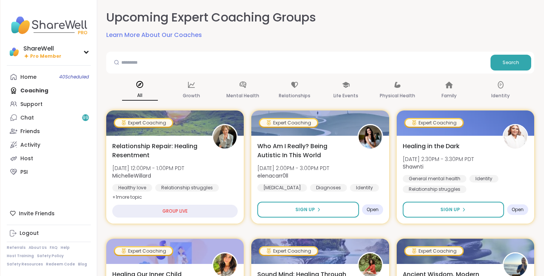 This screenshot has height=276, width=544. What do you see at coordinates (29, 233) in the screenshot?
I see `div: Logout` at bounding box center [29, 233].